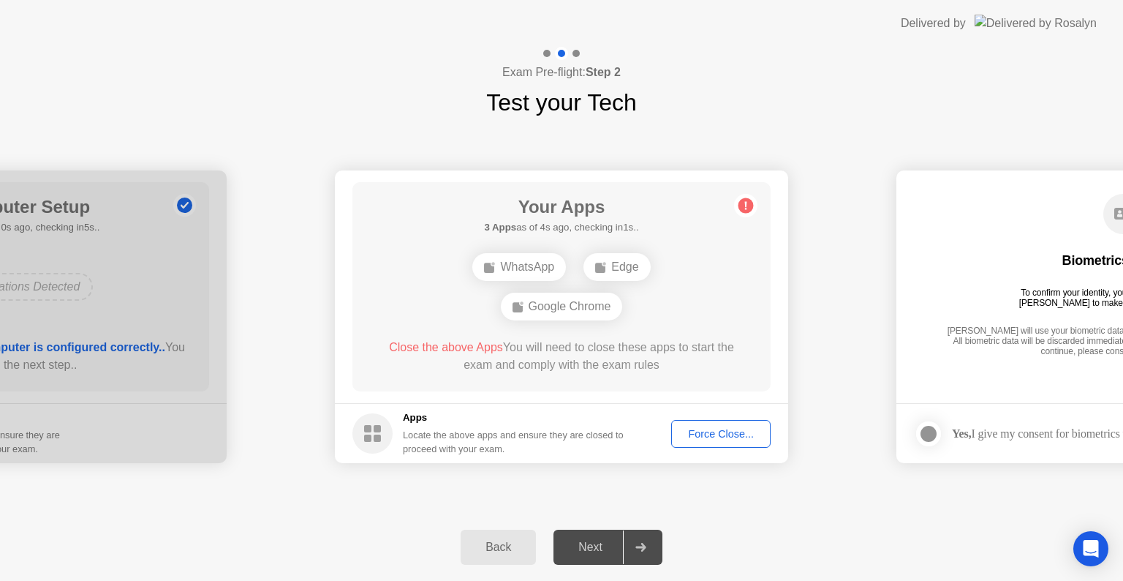  Describe the element at coordinates (519, 267) in the screenshot. I see `div: WhatsApp` at that location.